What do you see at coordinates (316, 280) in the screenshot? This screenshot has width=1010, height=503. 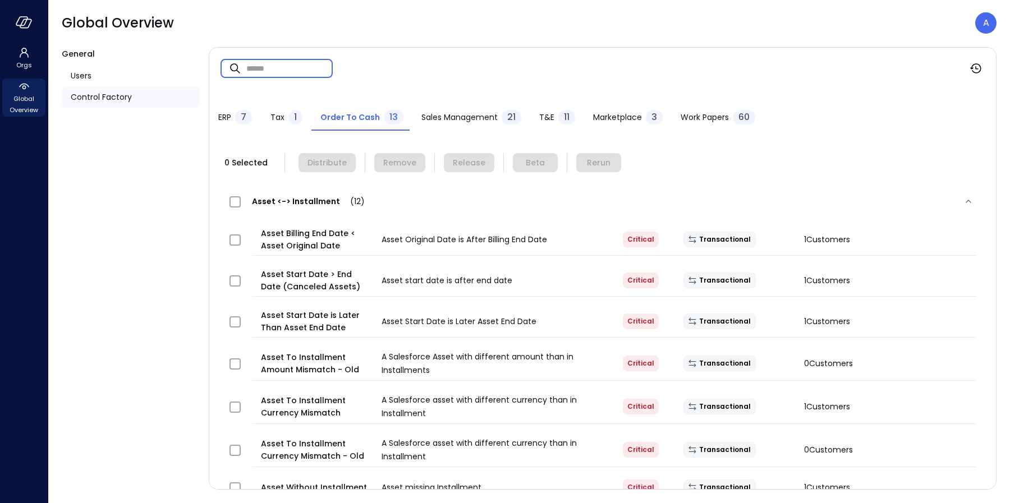 I see `span: Asset Start Date > End Date (Canceled Assets)` at bounding box center [316, 280].